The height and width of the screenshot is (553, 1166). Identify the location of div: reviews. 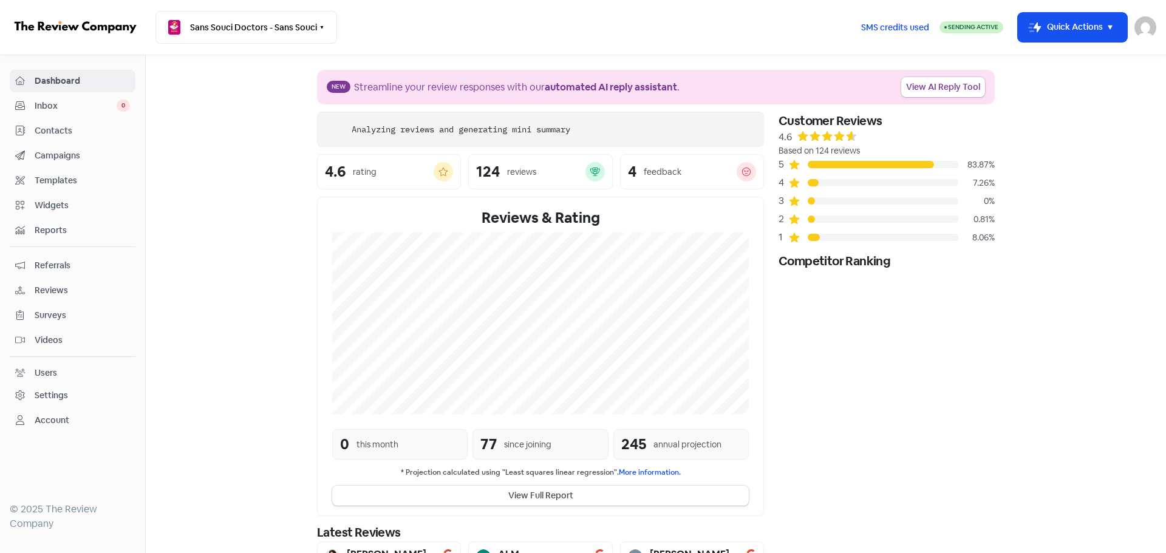
(522, 172).